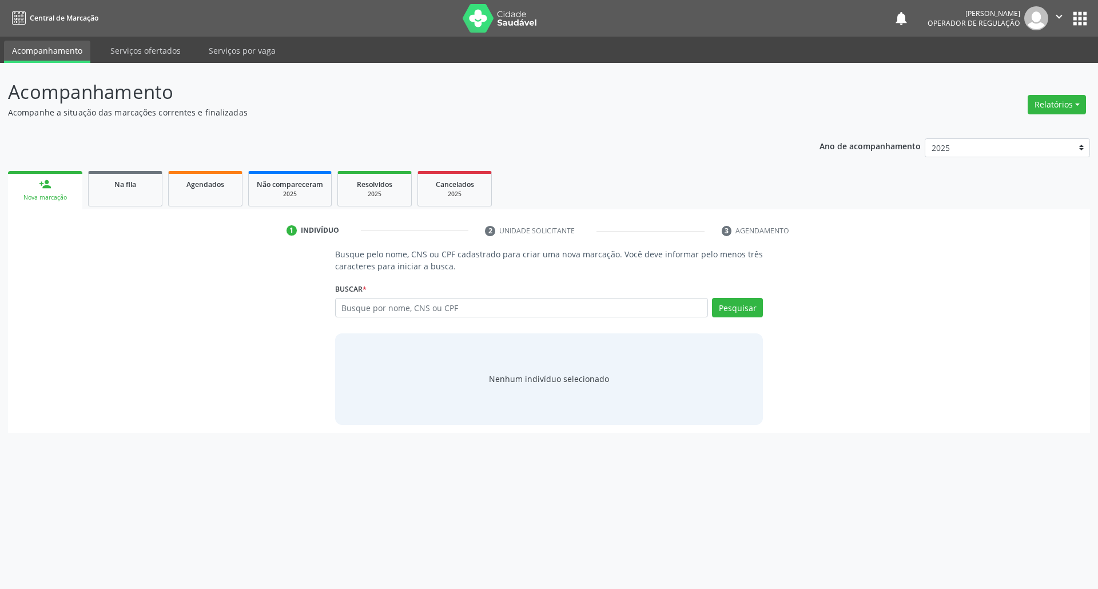 The image size is (1098, 589). Describe the element at coordinates (292, 230) in the screenshot. I see `div: 1` at that location.